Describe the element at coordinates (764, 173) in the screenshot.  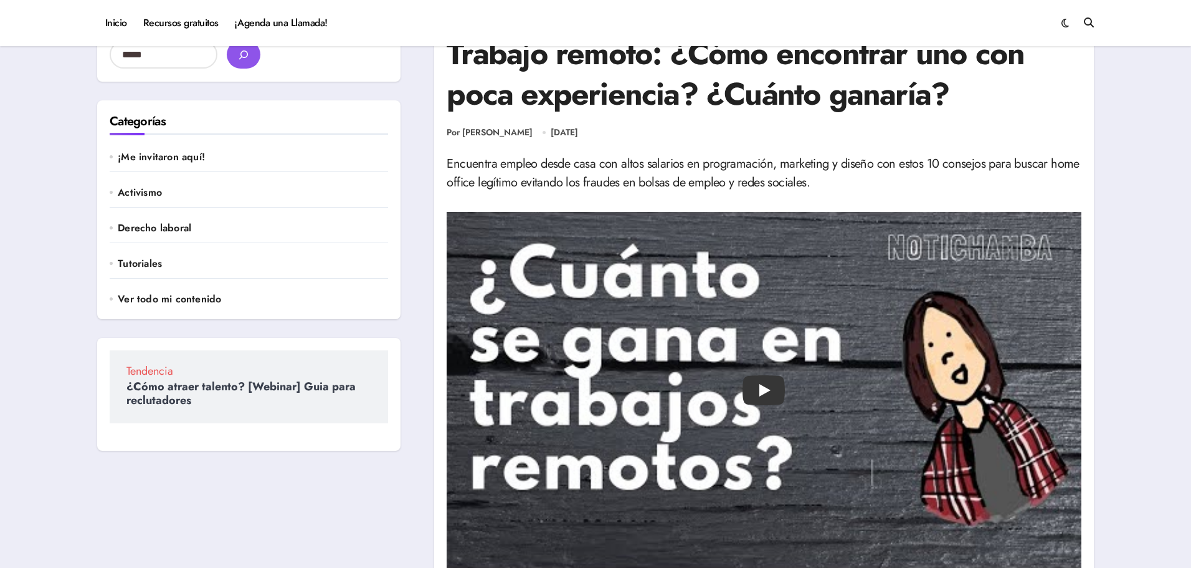
I see `p: Encuentra empleo desde casa con altos salarios en programación, marketing y diseño con estos 10 c...` at that location.